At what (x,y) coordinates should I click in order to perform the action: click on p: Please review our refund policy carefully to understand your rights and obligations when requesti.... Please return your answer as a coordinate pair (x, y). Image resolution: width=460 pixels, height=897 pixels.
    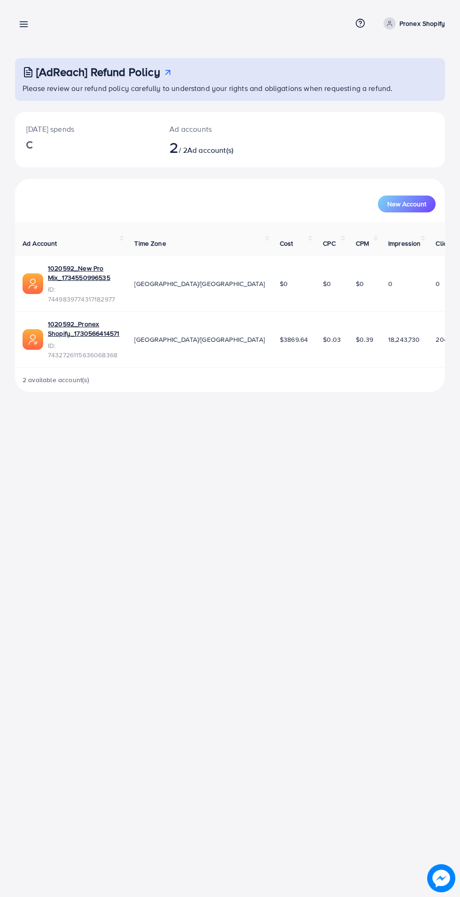
    Looking at the image, I should click on (231, 88).